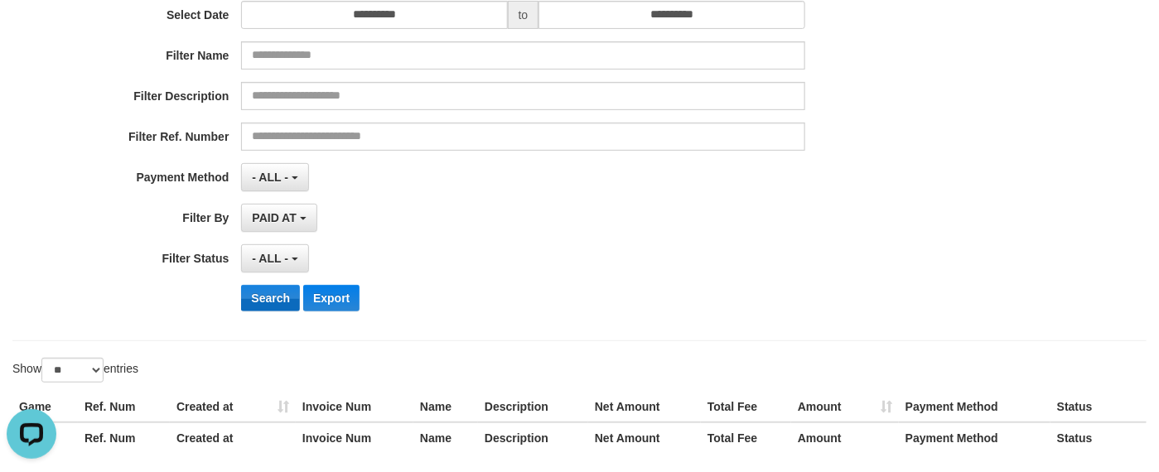 This screenshot has height=472, width=1159. What do you see at coordinates (72, 370) in the screenshot?
I see `select: Showentries` at bounding box center [72, 370].